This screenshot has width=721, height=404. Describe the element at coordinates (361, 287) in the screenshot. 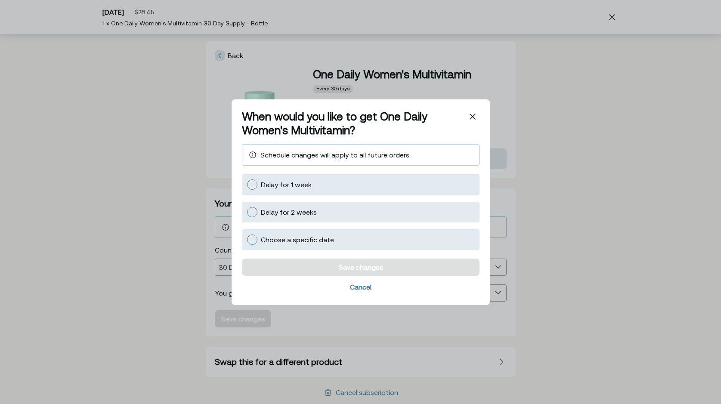

I see `span: Cancel` at that location.